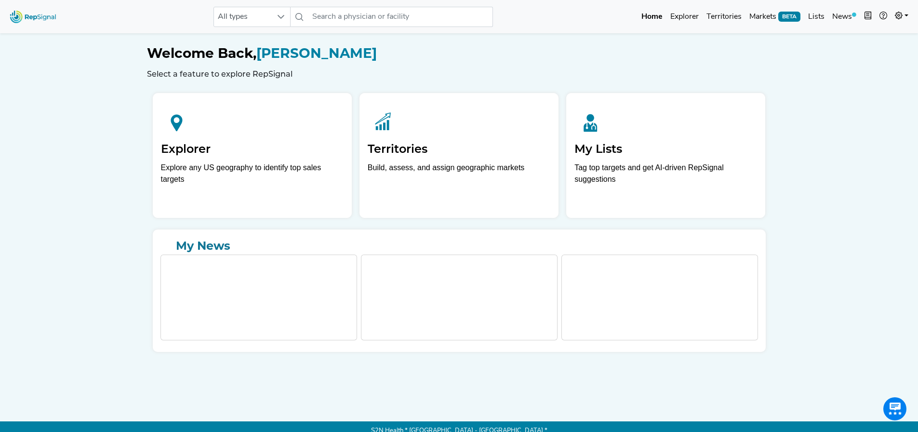 The height and width of the screenshot is (432, 918). Describe the element at coordinates (202, 53) in the screenshot. I see `span: Welcome Back,` at that location.